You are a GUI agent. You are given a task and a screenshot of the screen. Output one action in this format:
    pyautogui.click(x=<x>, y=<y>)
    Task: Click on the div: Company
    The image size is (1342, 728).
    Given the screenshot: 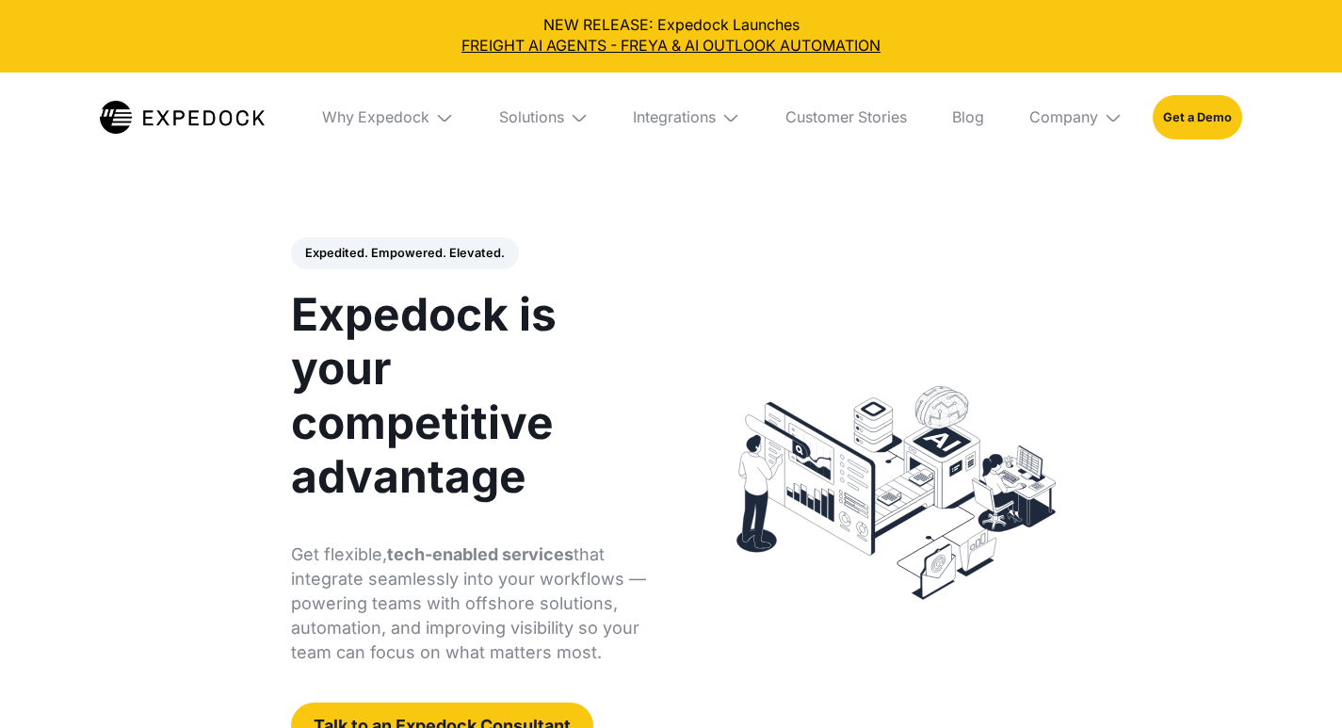 What is the action you would take?
    pyautogui.click(x=1063, y=118)
    